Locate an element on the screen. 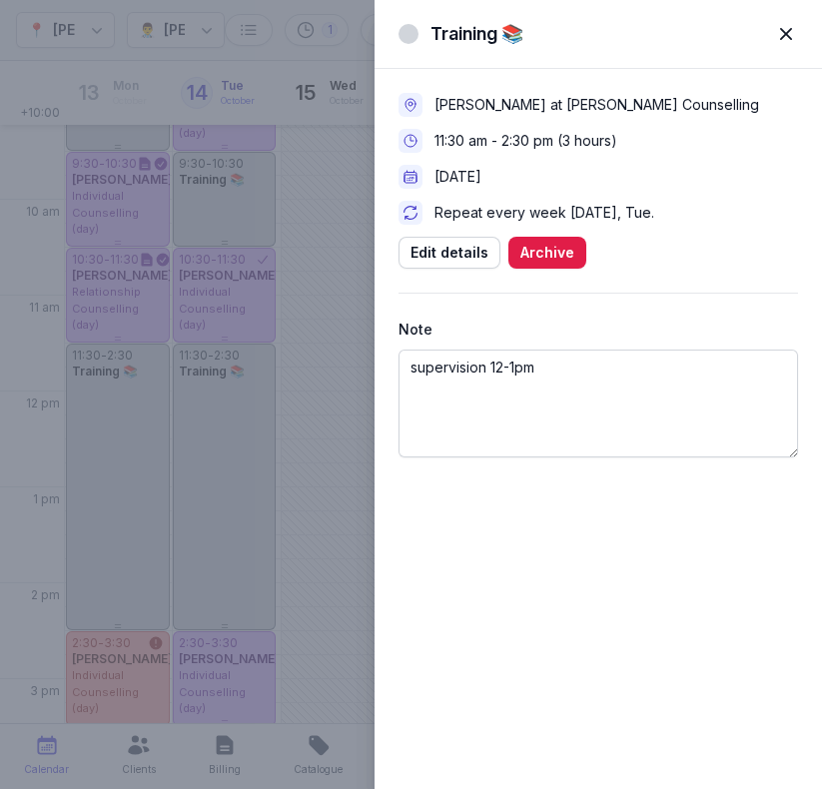 The image size is (822, 789). div: Note is located at coordinates (598, 330).